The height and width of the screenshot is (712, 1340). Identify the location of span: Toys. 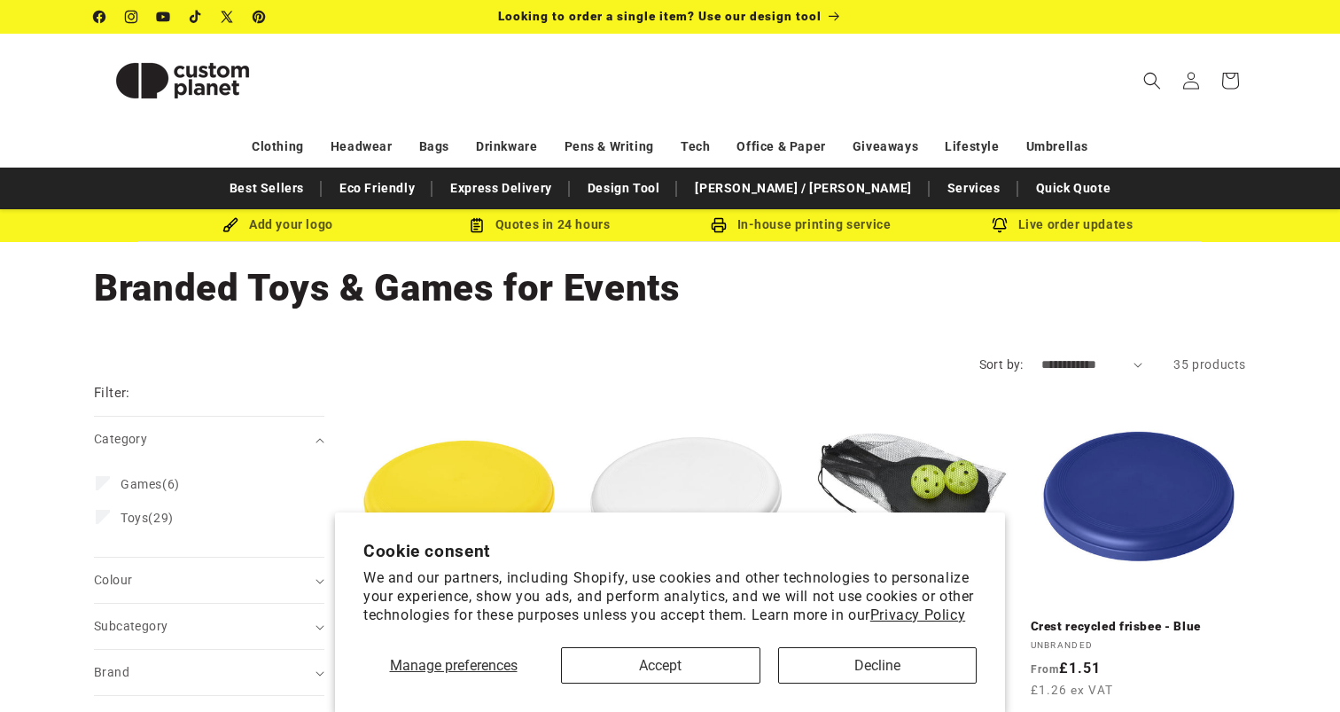
(134, 517).